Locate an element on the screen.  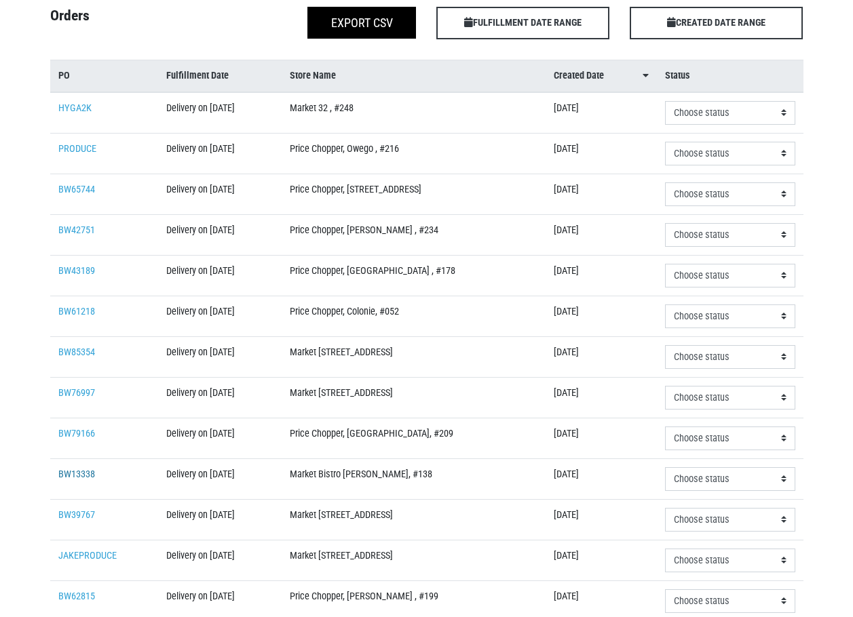
span: Fulfillment Date is located at coordinates (197, 76).